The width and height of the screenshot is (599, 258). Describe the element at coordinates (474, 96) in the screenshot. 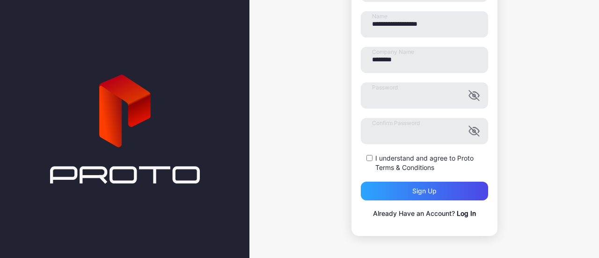

I see `button: Password` at that location.